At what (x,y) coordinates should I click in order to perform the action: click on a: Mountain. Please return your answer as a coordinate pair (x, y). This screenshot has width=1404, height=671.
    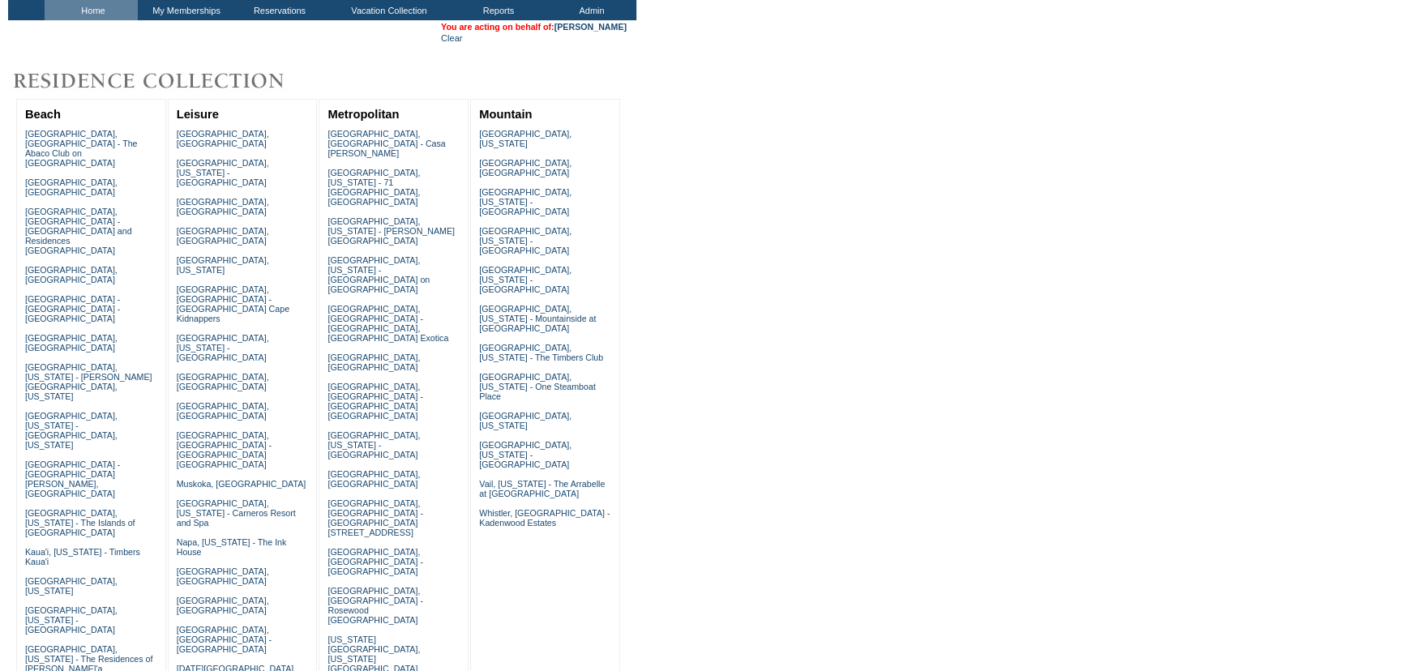
    Looking at the image, I should click on (505, 114).